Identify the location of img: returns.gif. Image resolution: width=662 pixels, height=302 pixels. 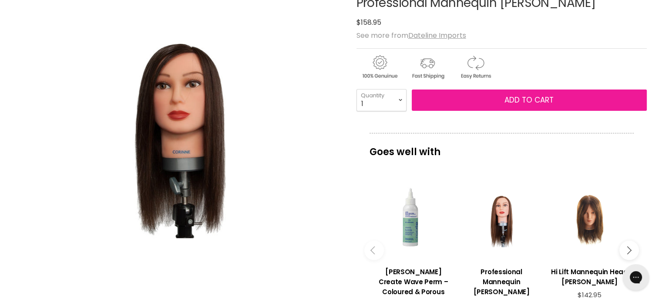
(475, 67).